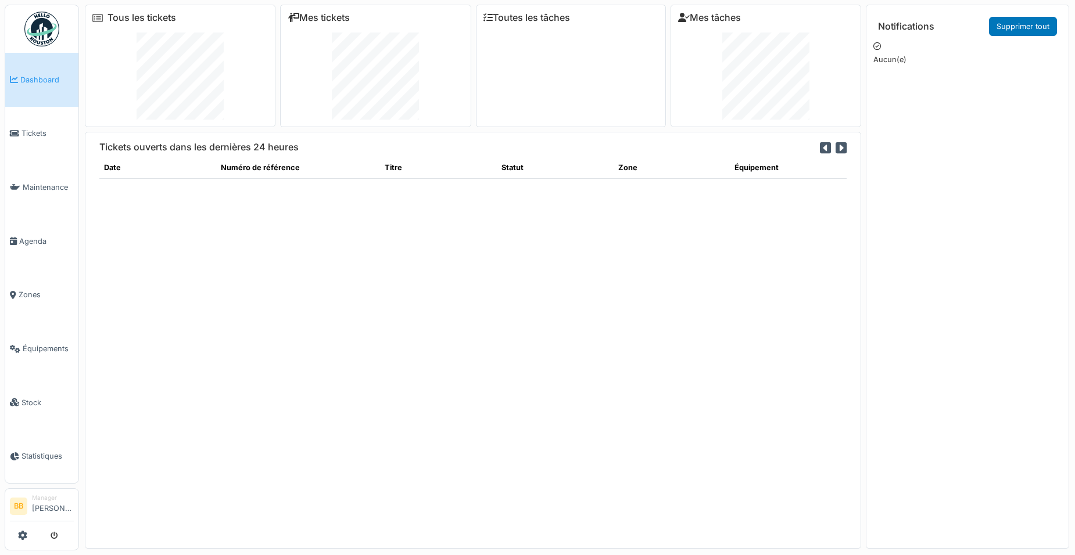 The height and width of the screenshot is (555, 1075). Describe the element at coordinates (53, 498) in the screenshot. I see `div: Manager` at that location.